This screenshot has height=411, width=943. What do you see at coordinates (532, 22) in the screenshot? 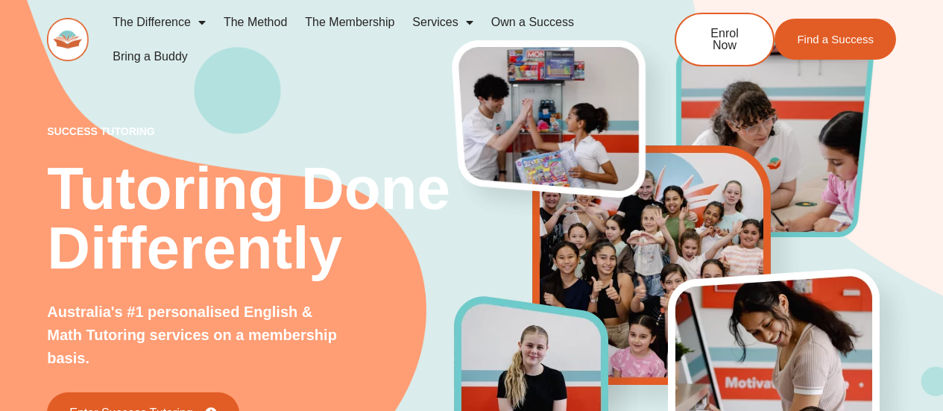
I see `a: Own a Success` at bounding box center [532, 22].